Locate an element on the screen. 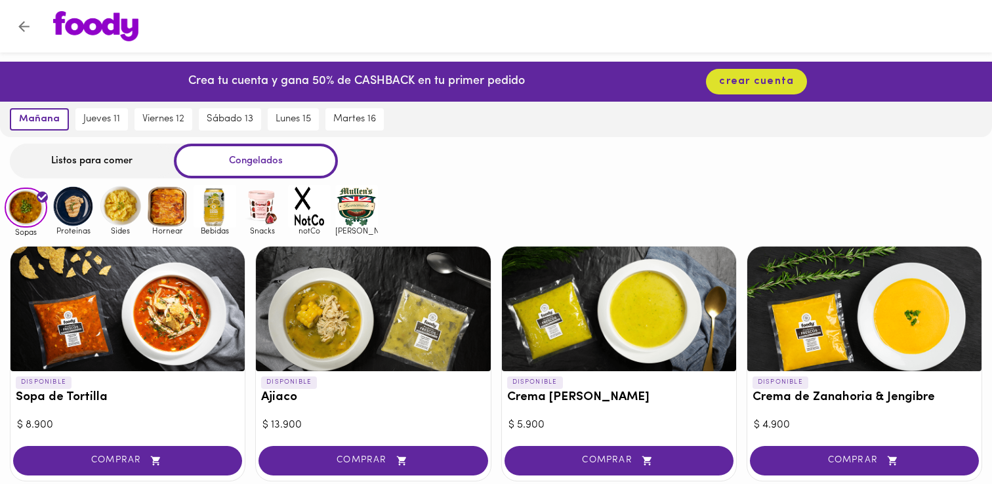 The image size is (992, 484). span: jueves 11 is located at coordinates (102, 119).